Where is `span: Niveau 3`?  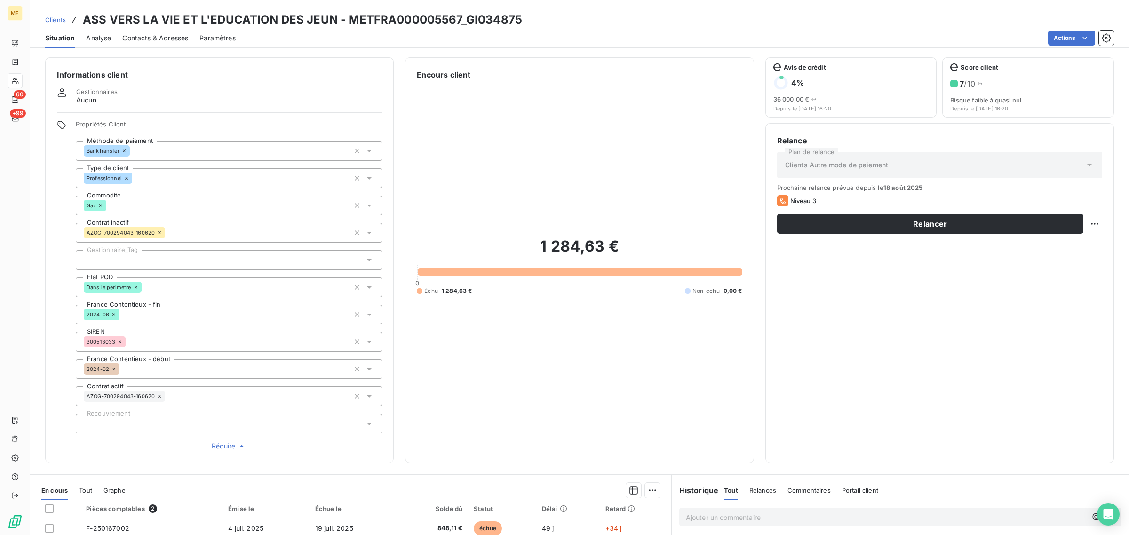 span: Niveau 3 is located at coordinates (803, 201).